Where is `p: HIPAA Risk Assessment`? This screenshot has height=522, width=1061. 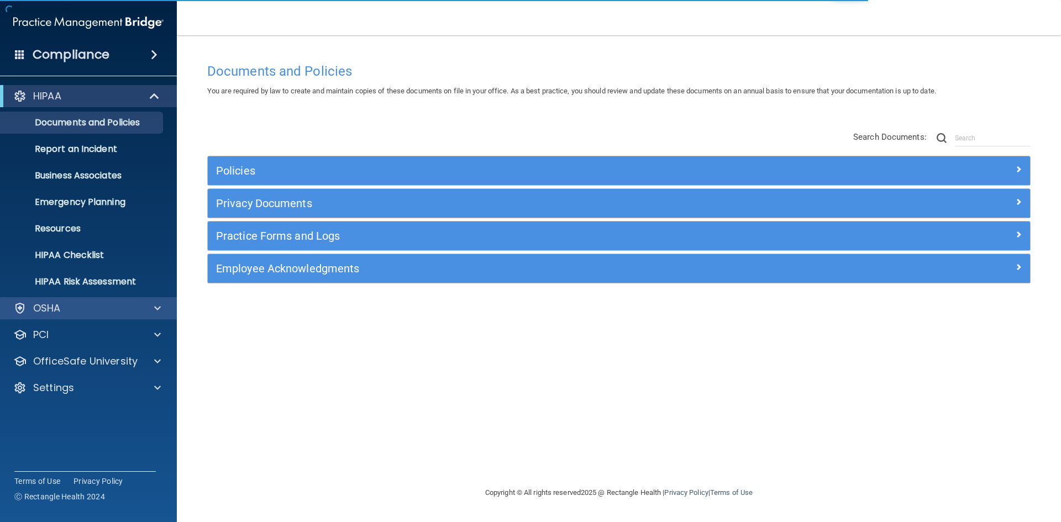
p: HIPAA Risk Assessment is located at coordinates (82, 282).